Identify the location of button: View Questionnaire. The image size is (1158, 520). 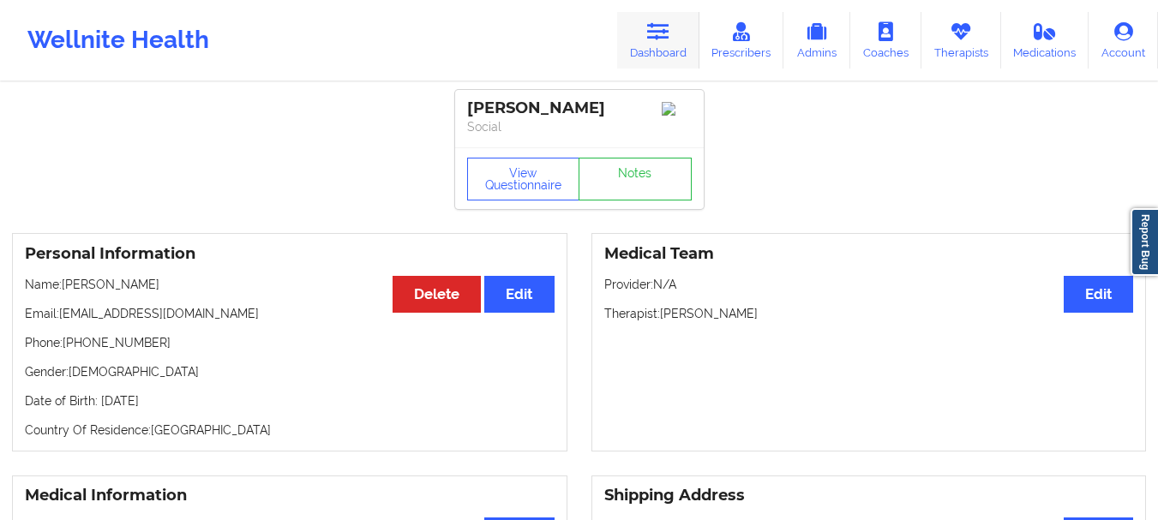
(524, 179).